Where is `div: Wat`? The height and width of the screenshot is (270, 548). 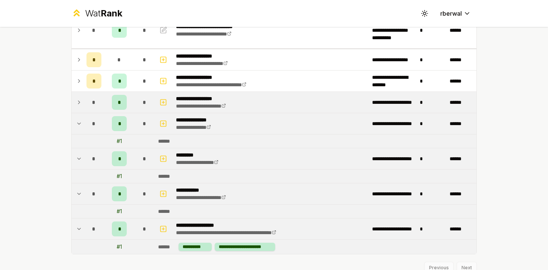 div: Wat is located at coordinates (104, 13).